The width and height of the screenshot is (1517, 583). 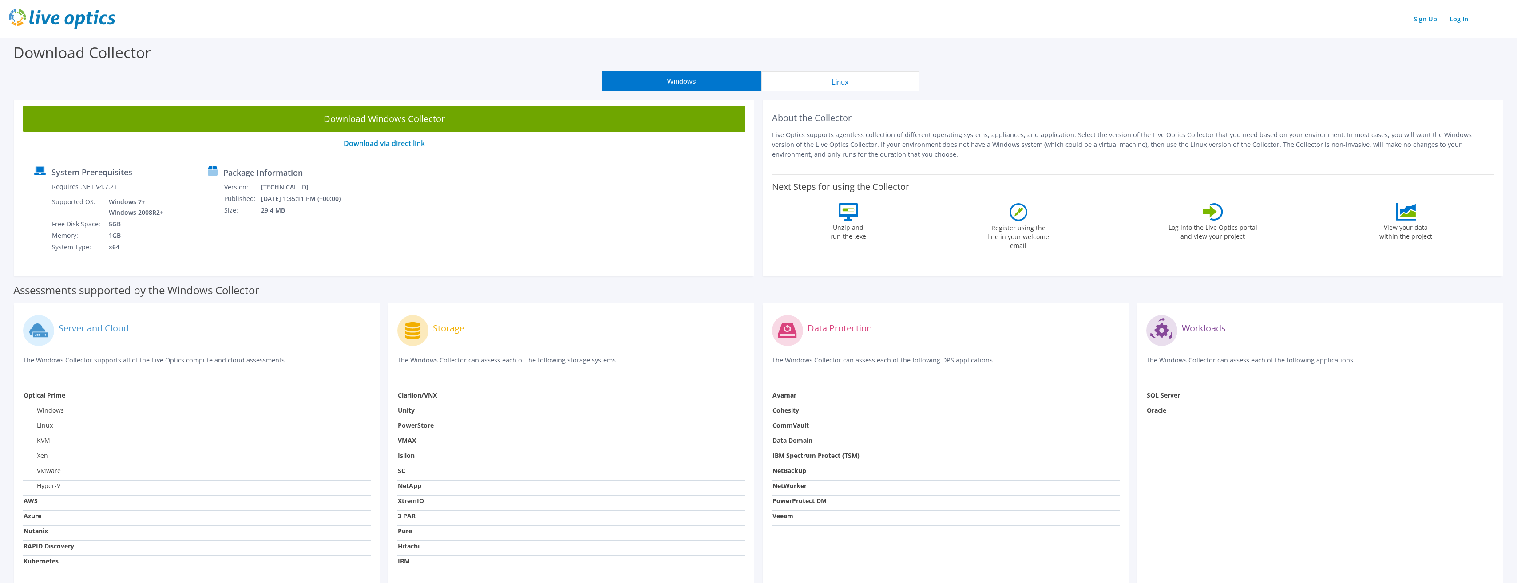 I want to click on label: Package Information, so click(x=263, y=173).